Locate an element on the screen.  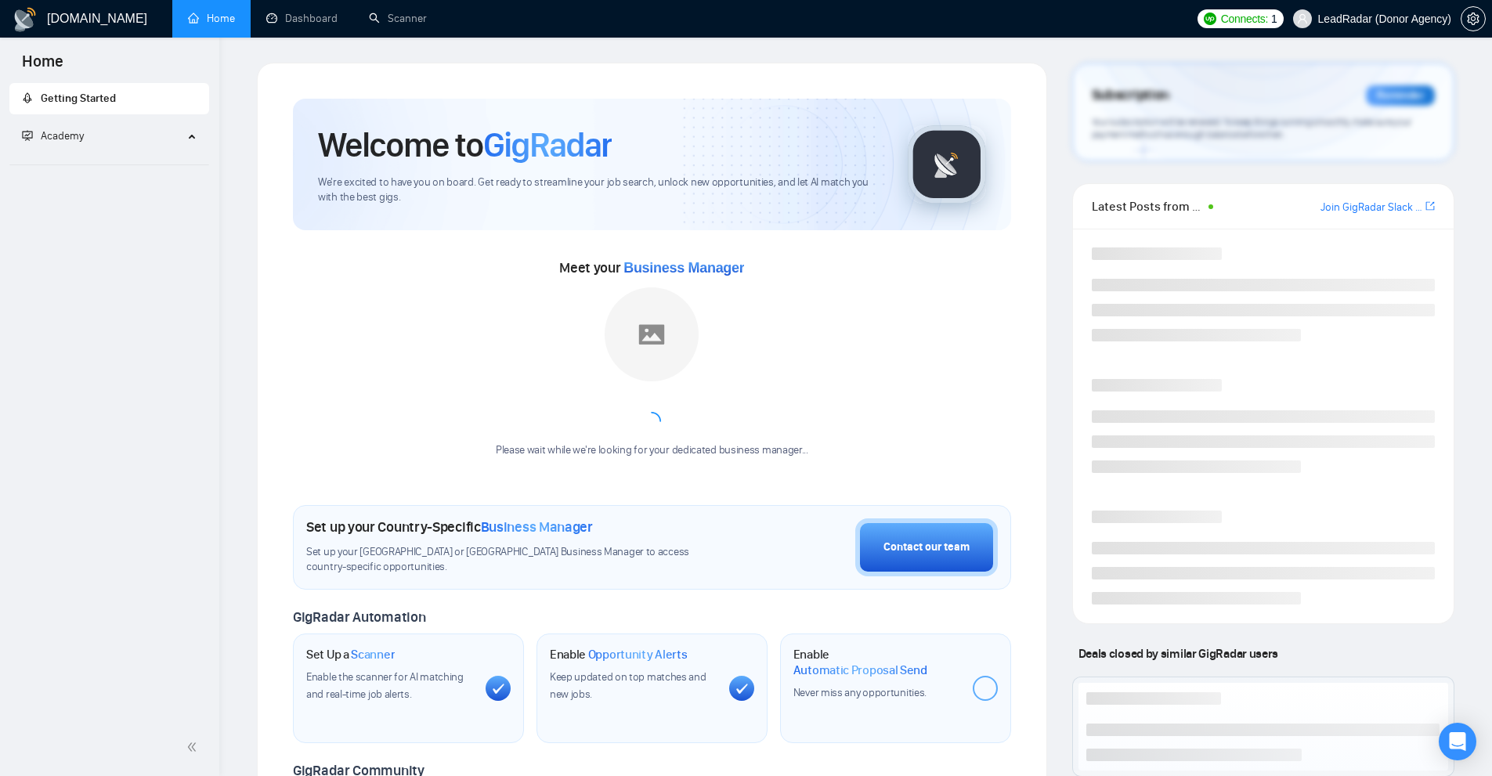
span: GigRadar Automation is located at coordinates (359, 617).